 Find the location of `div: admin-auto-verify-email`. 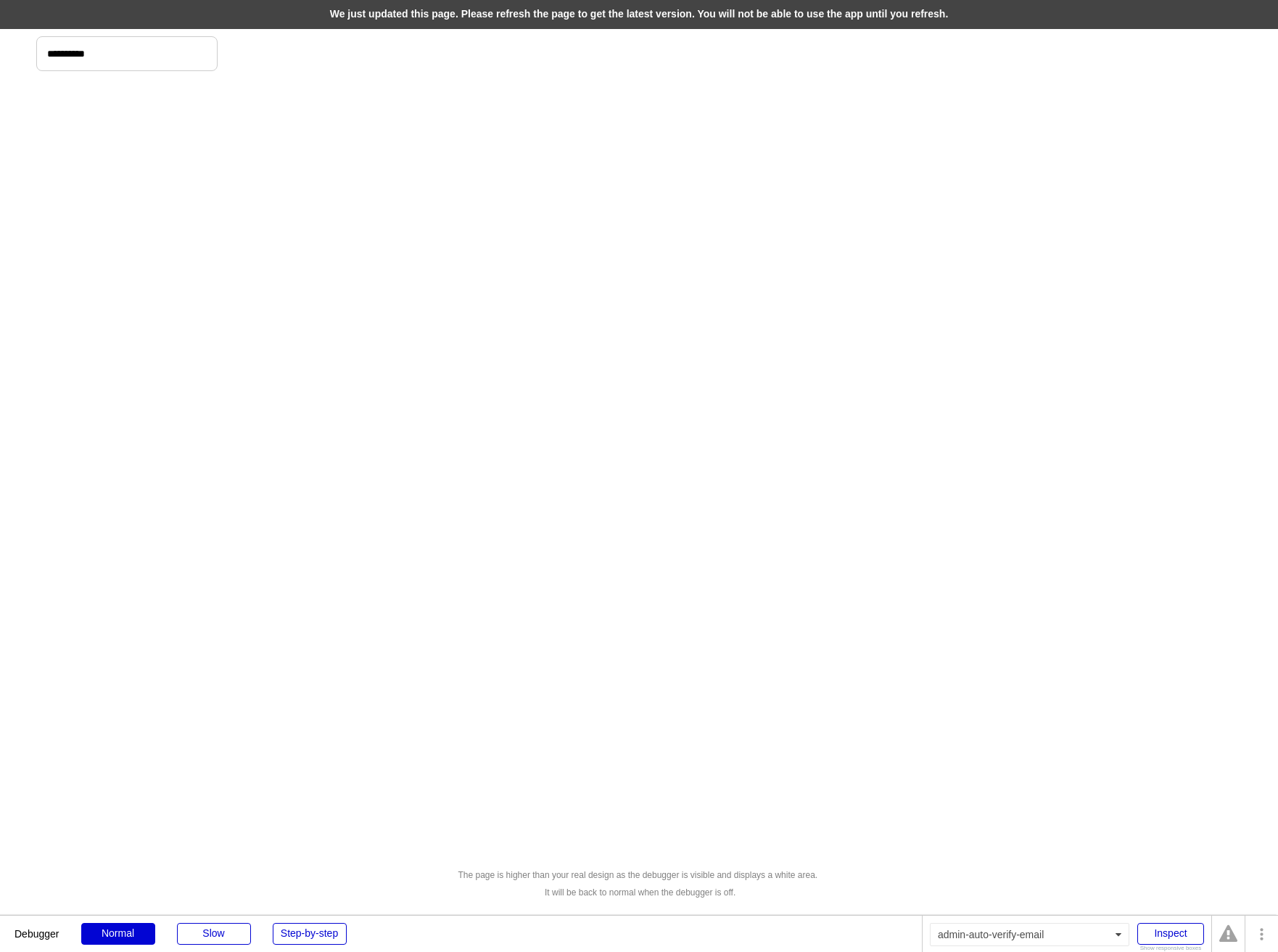

div: admin-auto-verify-email is located at coordinates (1030, 935).